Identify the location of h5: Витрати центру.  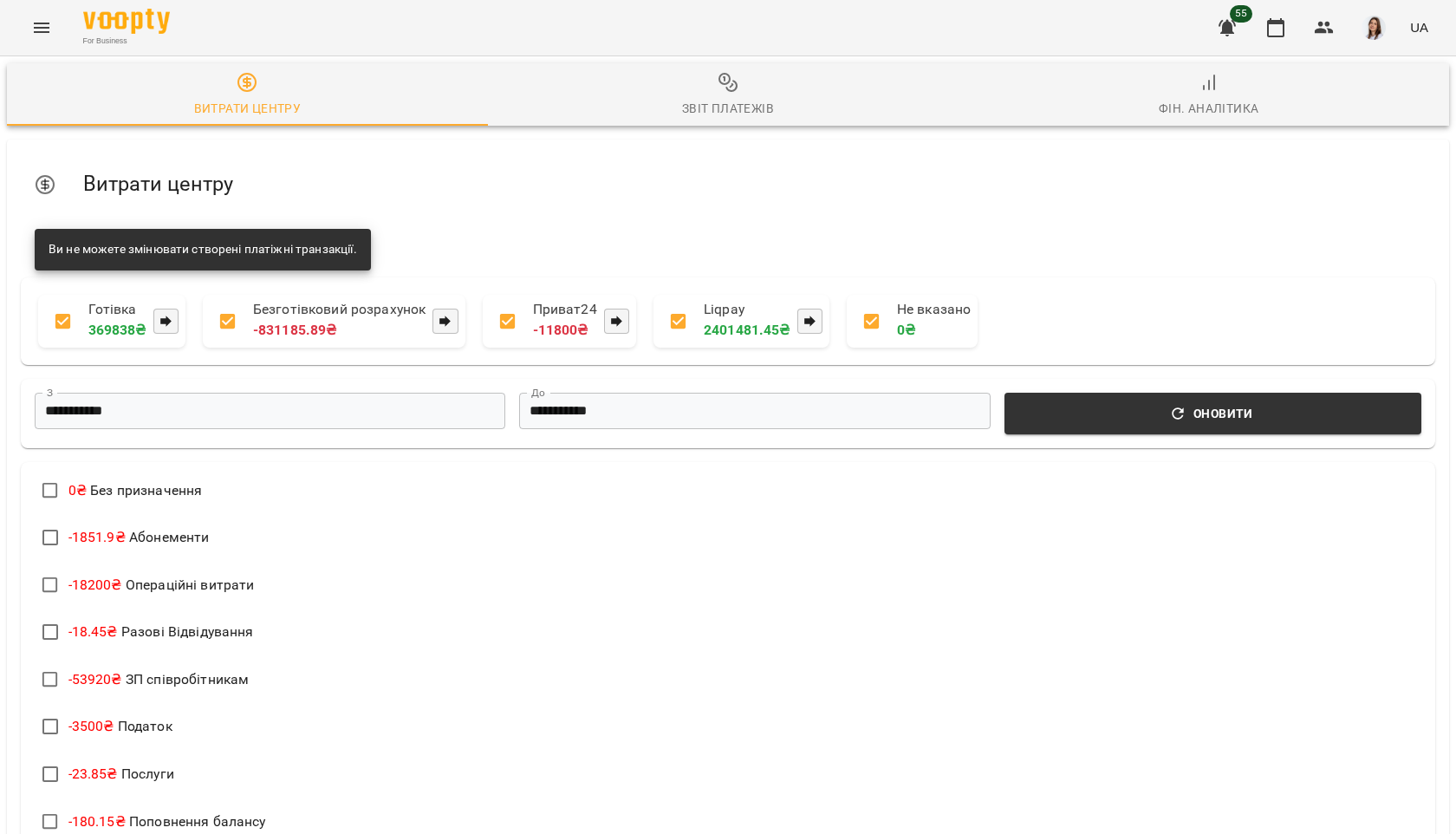
(752, 183).